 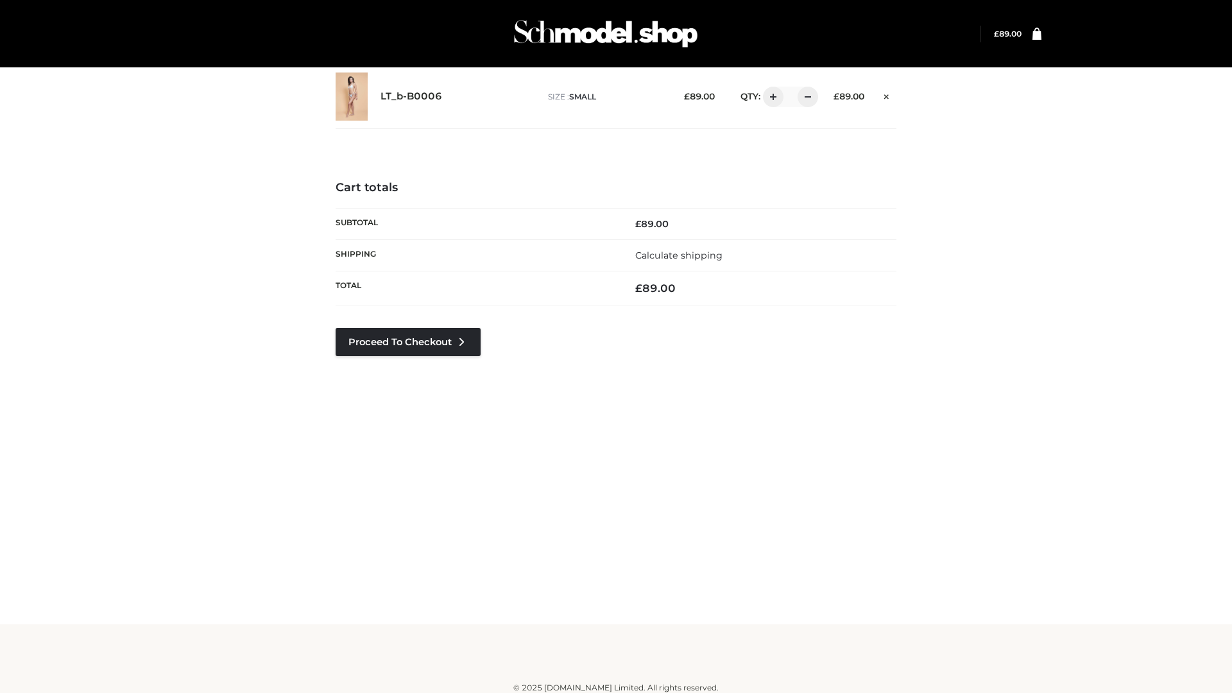 I want to click on a: Schmodel Admin 964, so click(x=606, y=33).